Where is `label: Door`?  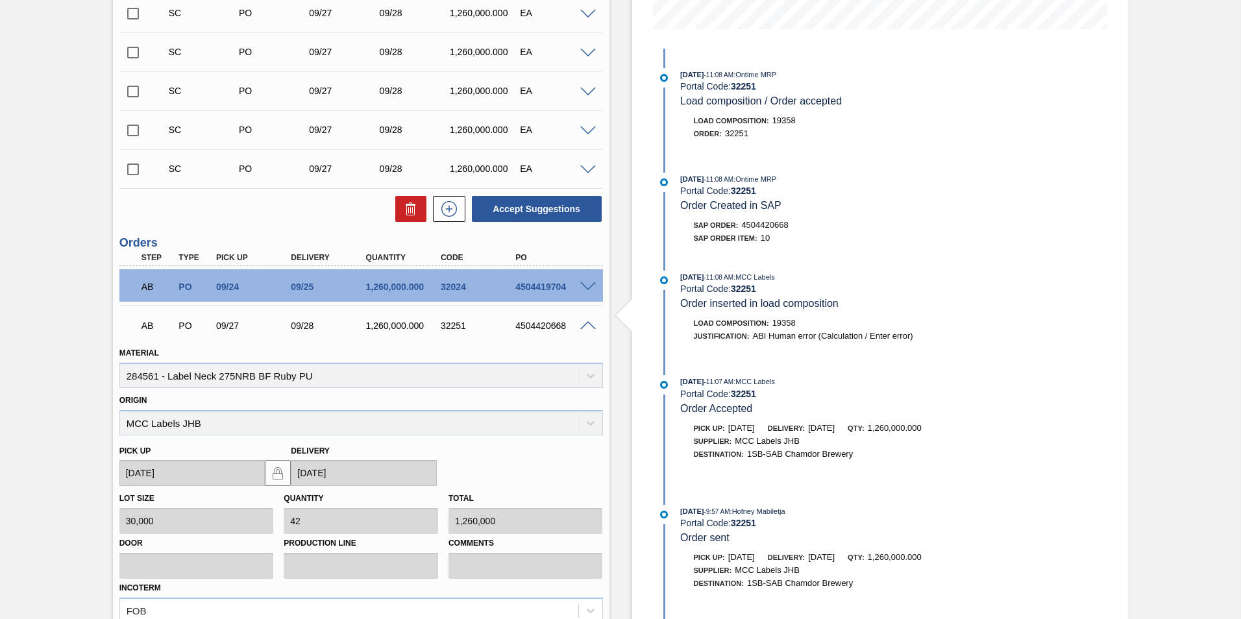
label: Door is located at coordinates (197, 543).